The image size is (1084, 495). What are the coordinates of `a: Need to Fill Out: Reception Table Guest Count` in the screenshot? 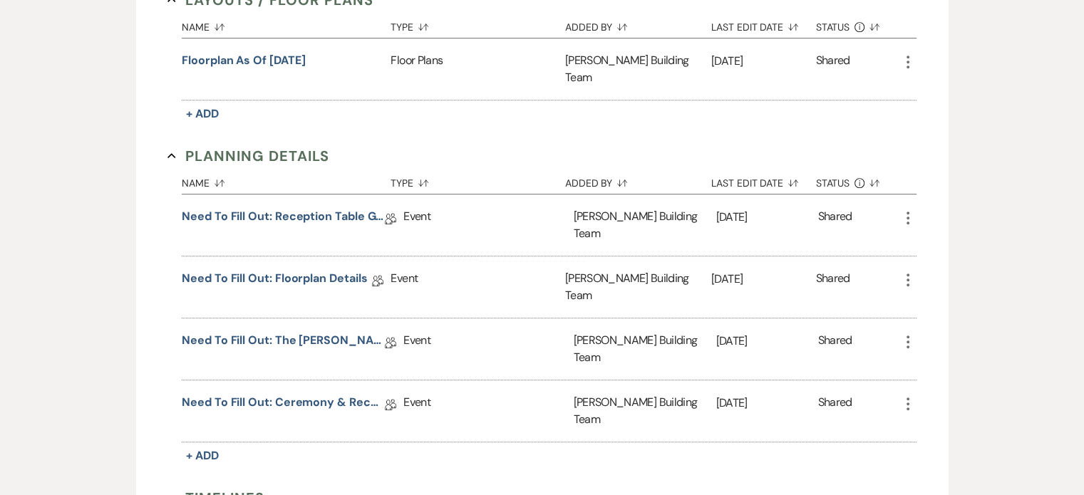 It's located at (283, 219).